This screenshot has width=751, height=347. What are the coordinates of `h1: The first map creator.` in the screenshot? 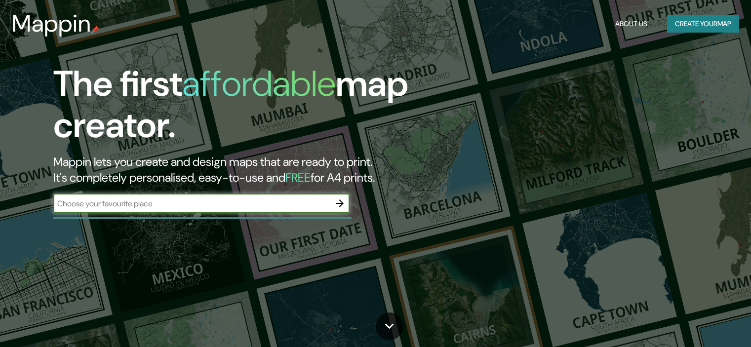 It's located at (241, 109).